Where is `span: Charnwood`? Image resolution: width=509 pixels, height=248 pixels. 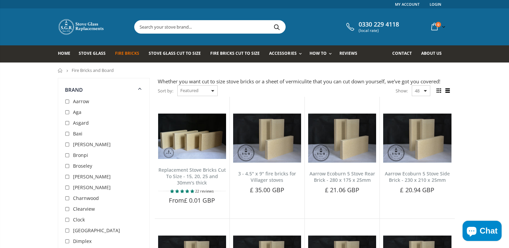
span: Charnwood is located at coordinates (86, 198).